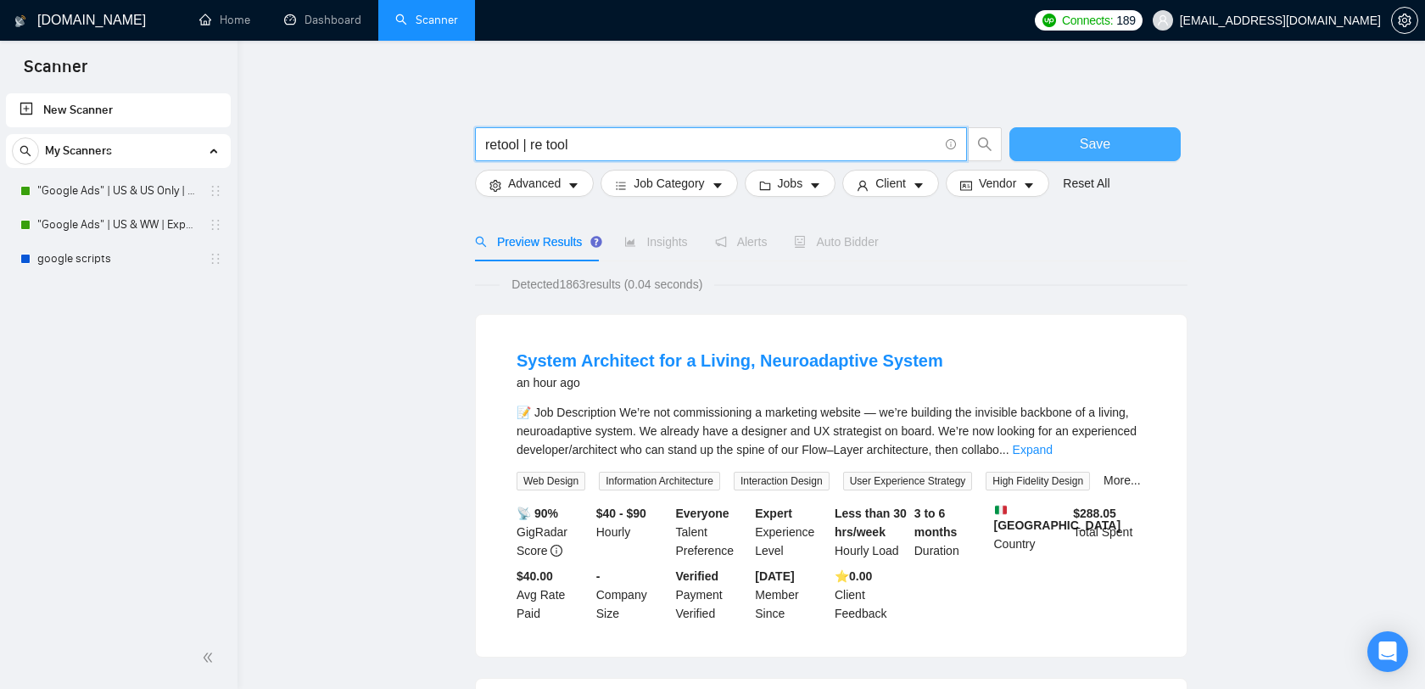  Describe the element at coordinates (729, 360) in the screenshot. I see `a: System Architect for a Living, Neuroadaptive System` at that location.